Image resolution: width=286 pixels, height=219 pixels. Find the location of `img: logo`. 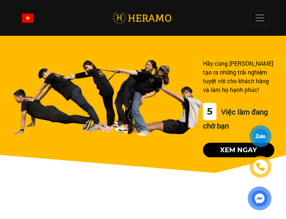

img: logo is located at coordinates (142, 18).